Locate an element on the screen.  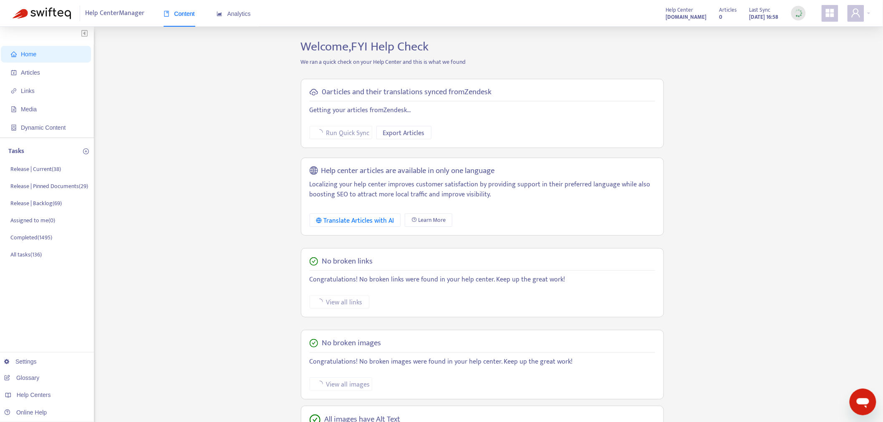
p: Getting your articles from Zendesk ... is located at coordinates (483, 111).